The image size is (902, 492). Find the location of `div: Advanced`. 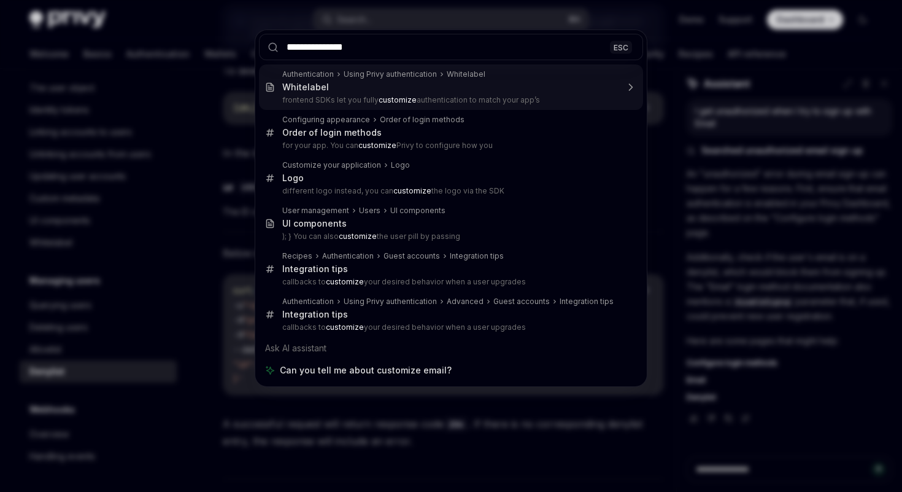

div: Advanced is located at coordinates (465, 301).